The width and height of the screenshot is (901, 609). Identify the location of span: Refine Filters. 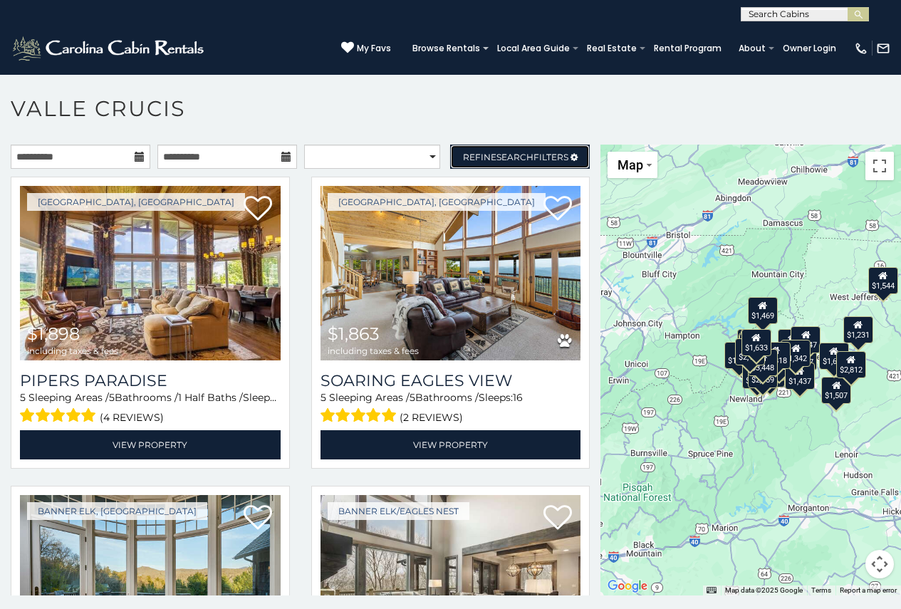
(515, 157).